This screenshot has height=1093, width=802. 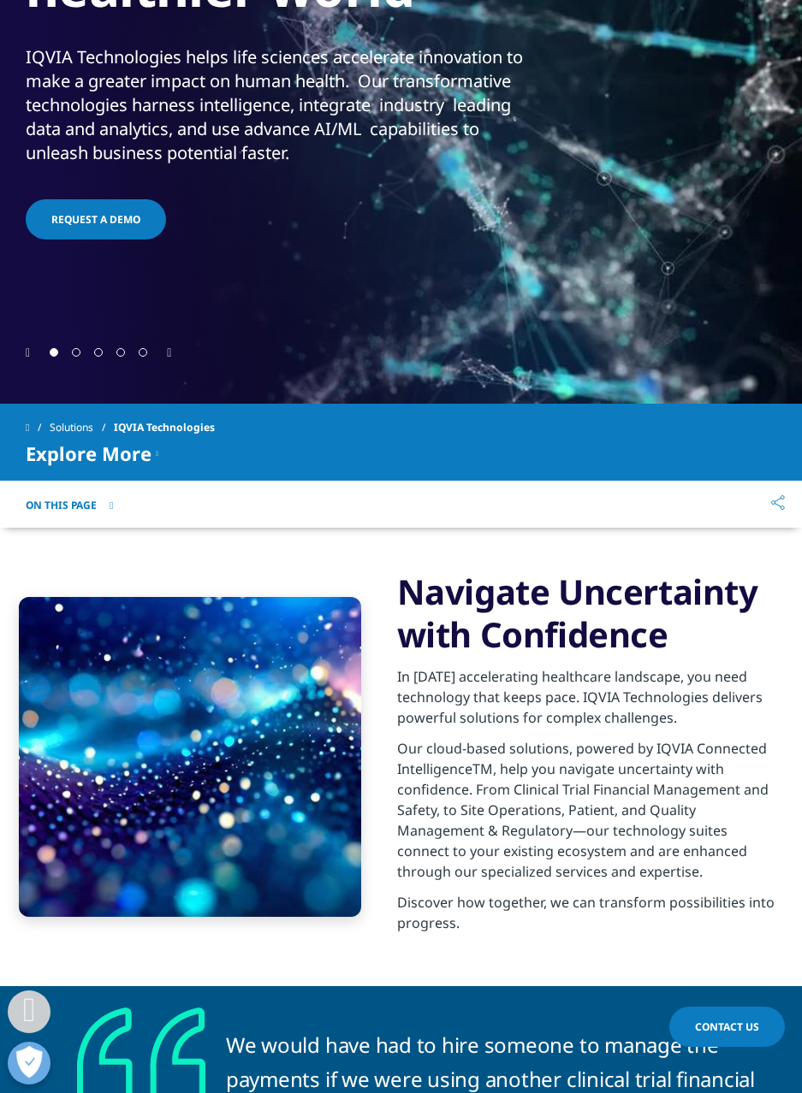 I want to click on p: Our cloud-based solutions, powered by IQVIA Connected IntelligenceTM, help you navigate uncertain..., so click(x=587, y=815).